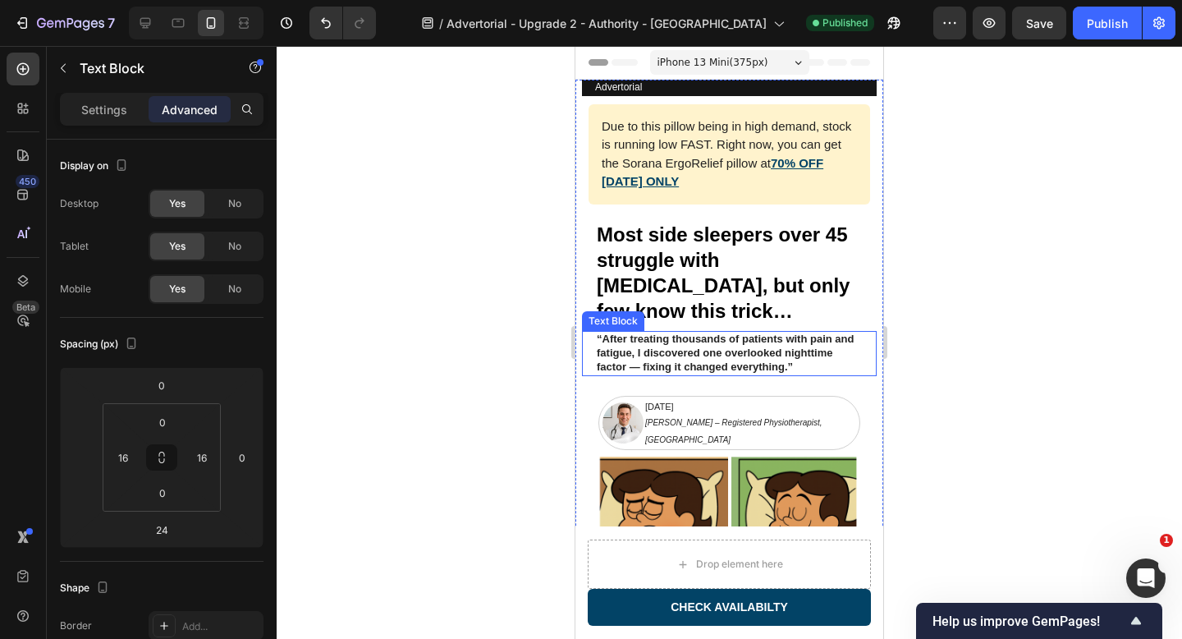 This screenshot has height=639, width=1182. I want to click on div: Shape, so click(86, 588).